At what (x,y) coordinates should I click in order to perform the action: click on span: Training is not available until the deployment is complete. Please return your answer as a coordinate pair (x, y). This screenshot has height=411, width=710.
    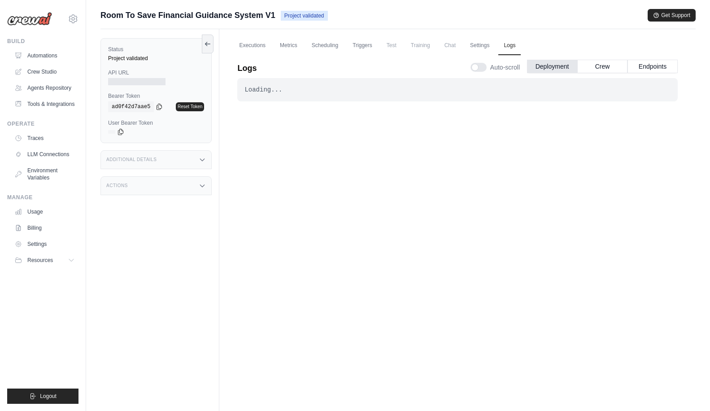
    Looking at the image, I should click on (421, 45).